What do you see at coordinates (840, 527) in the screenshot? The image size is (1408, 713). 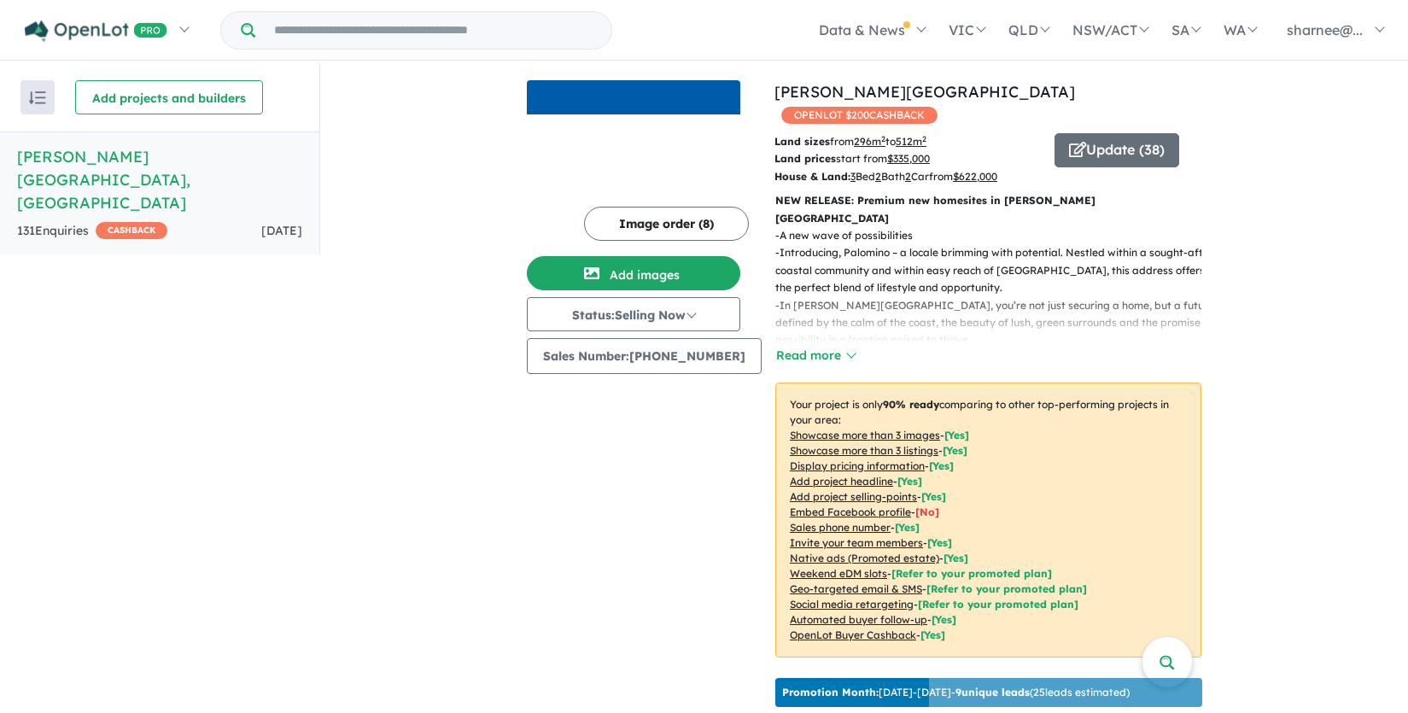 I see `u: Sales phone number` at bounding box center [840, 527].